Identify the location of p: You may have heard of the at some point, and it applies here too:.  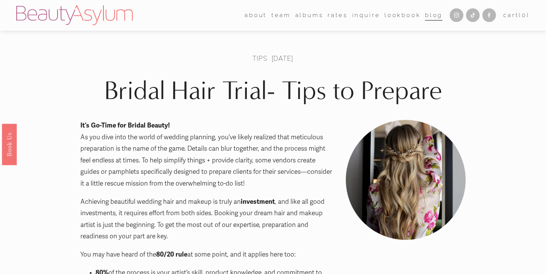
(206, 254).